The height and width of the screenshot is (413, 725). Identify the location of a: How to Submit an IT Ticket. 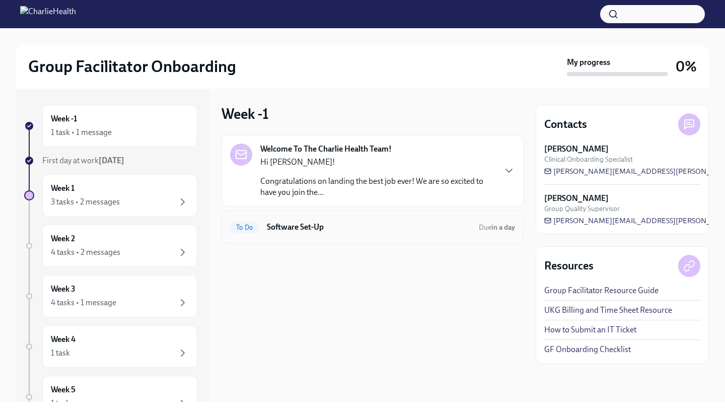
(590, 330).